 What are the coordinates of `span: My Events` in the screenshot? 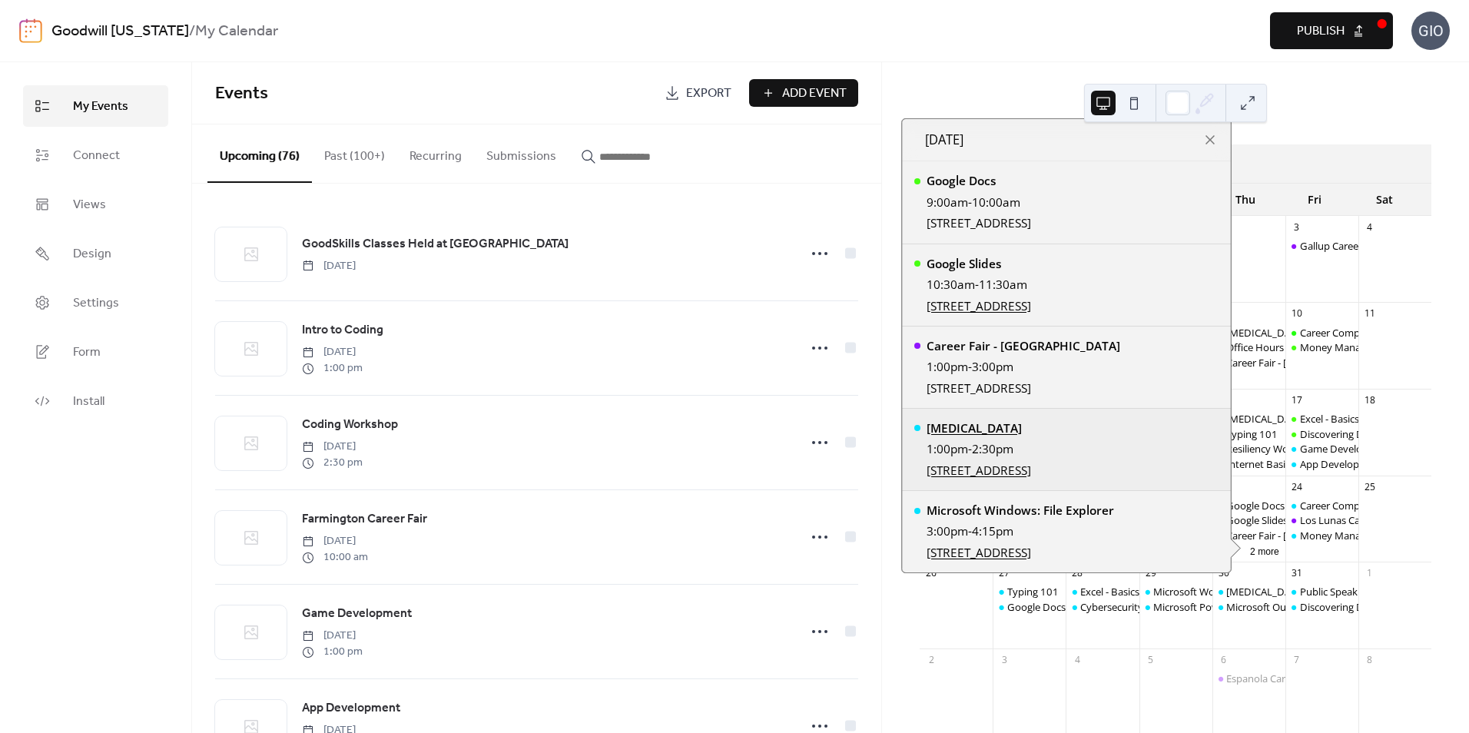 It's located at (101, 107).